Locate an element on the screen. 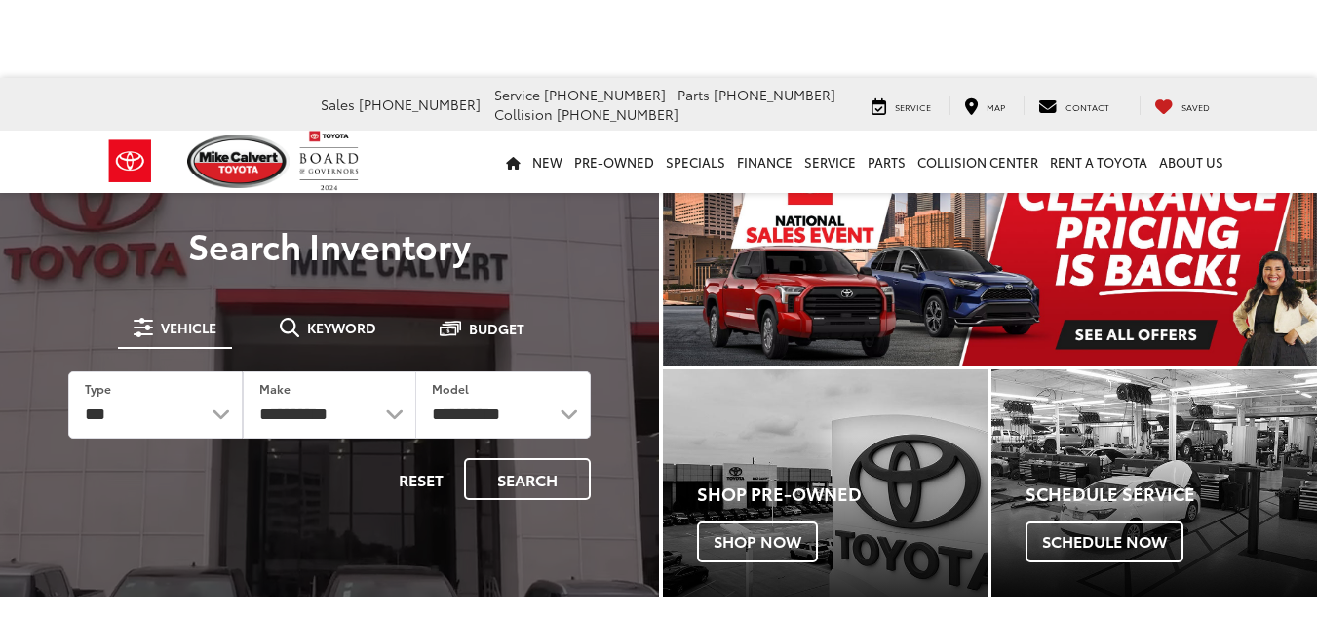 This screenshot has height=617, width=1317. span: Keyword is located at coordinates (341, 328).